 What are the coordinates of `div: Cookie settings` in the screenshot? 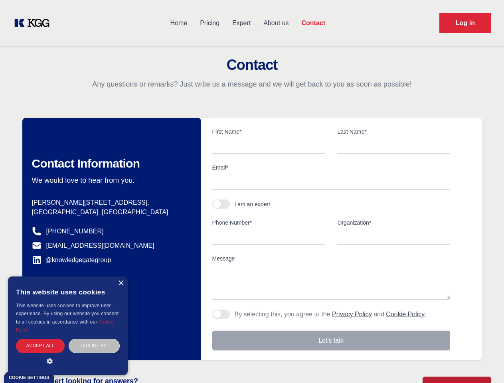 It's located at (29, 378).